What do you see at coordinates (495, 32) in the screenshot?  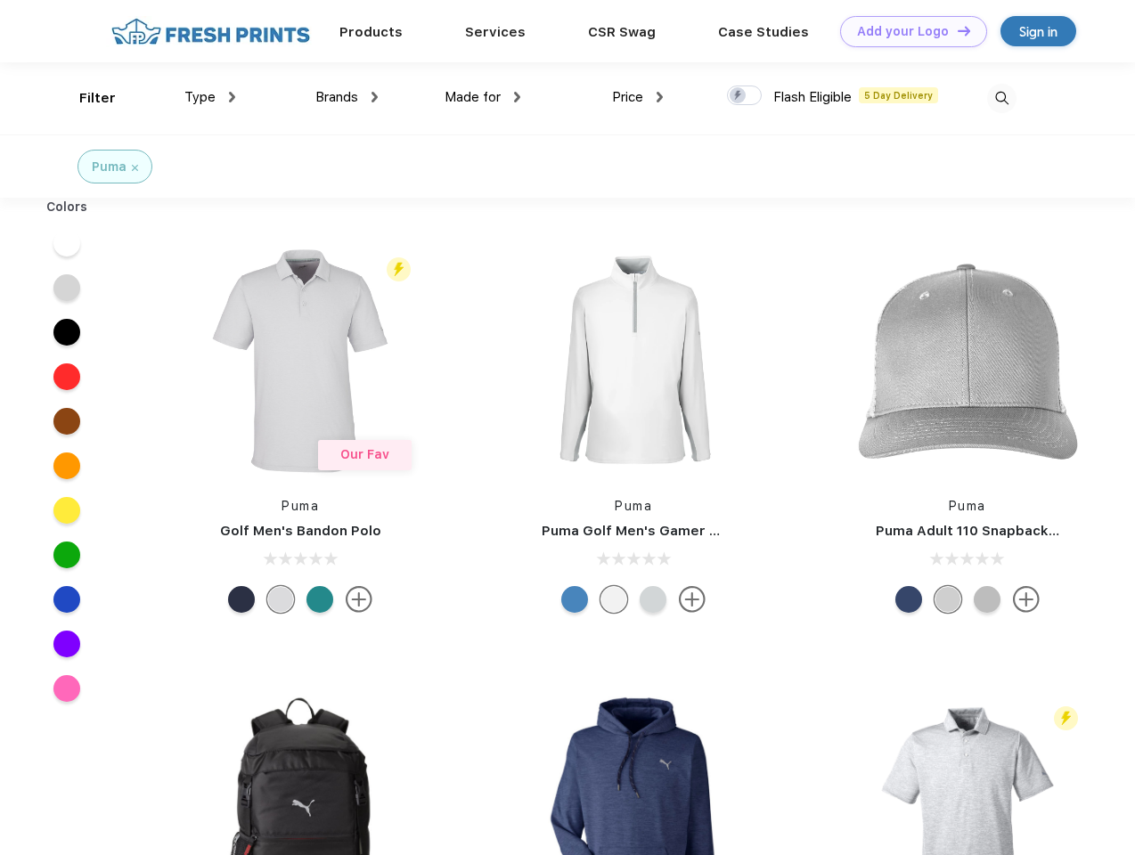 I see `a: Services` at bounding box center [495, 32].